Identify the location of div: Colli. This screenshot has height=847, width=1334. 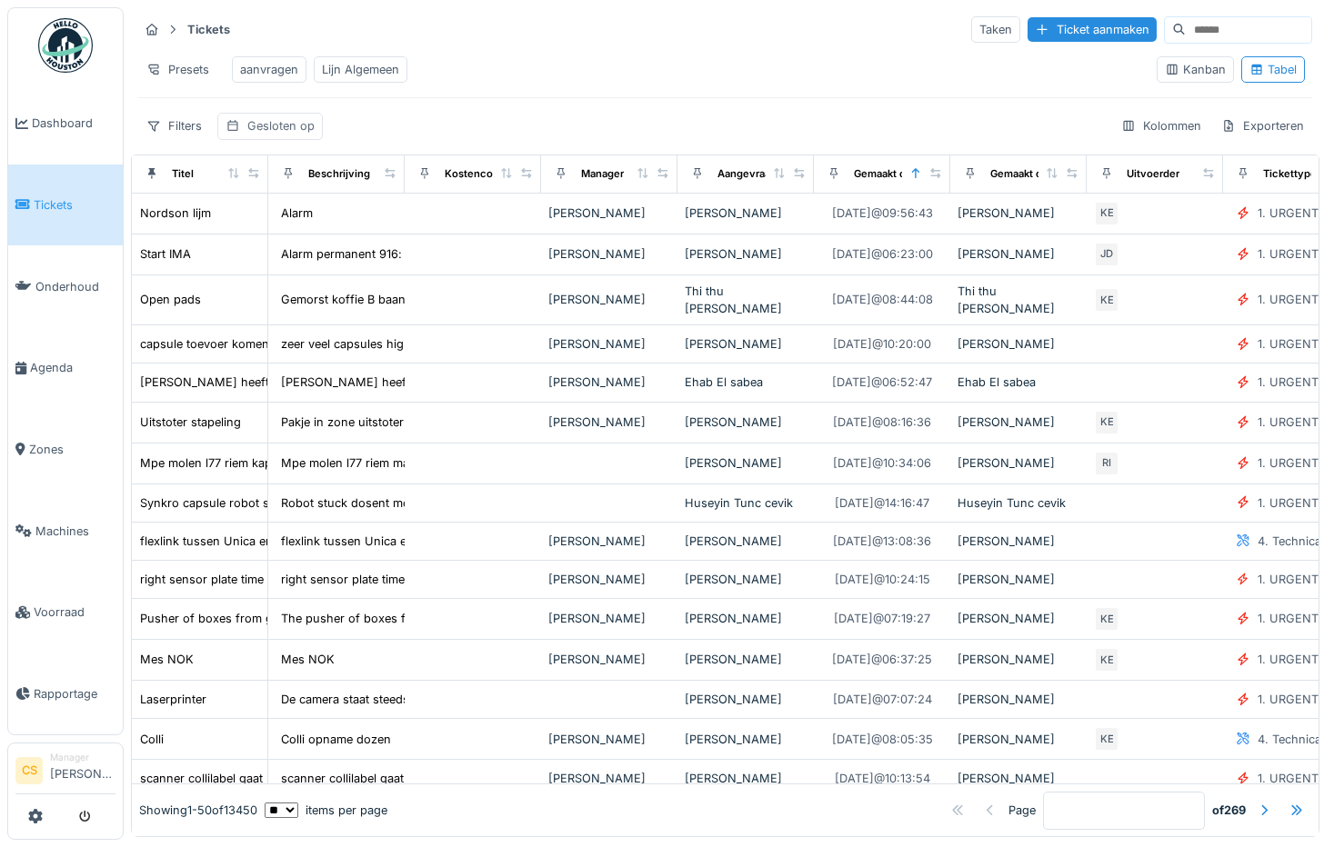
(152, 739).